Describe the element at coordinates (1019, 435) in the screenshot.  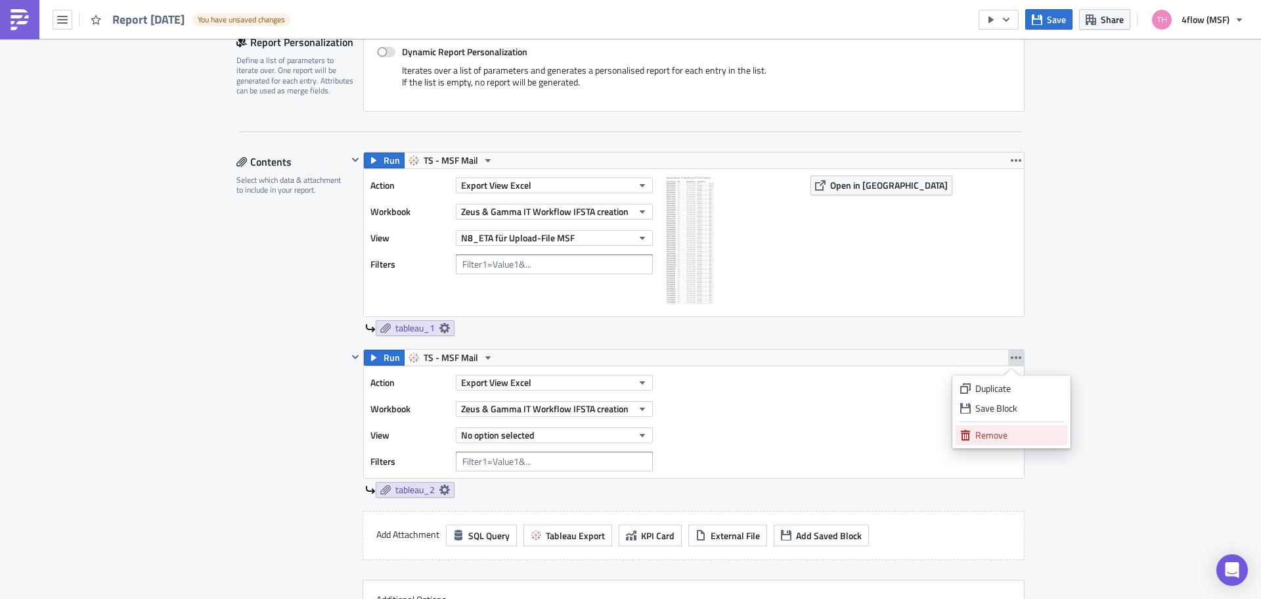
I see `div: Remove` at that location.